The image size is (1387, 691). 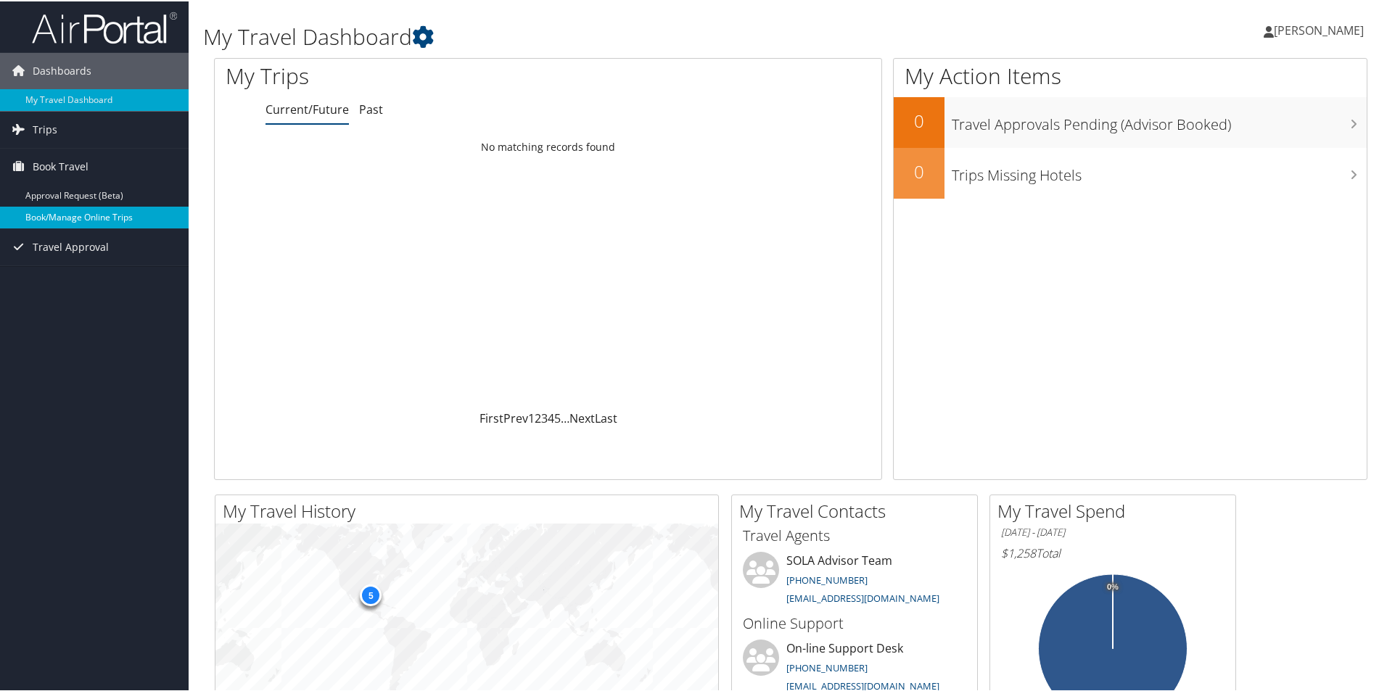 What do you see at coordinates (548, 146) in the screenshot?
I see `td: No matching records found` at bounding box center [548, 146].